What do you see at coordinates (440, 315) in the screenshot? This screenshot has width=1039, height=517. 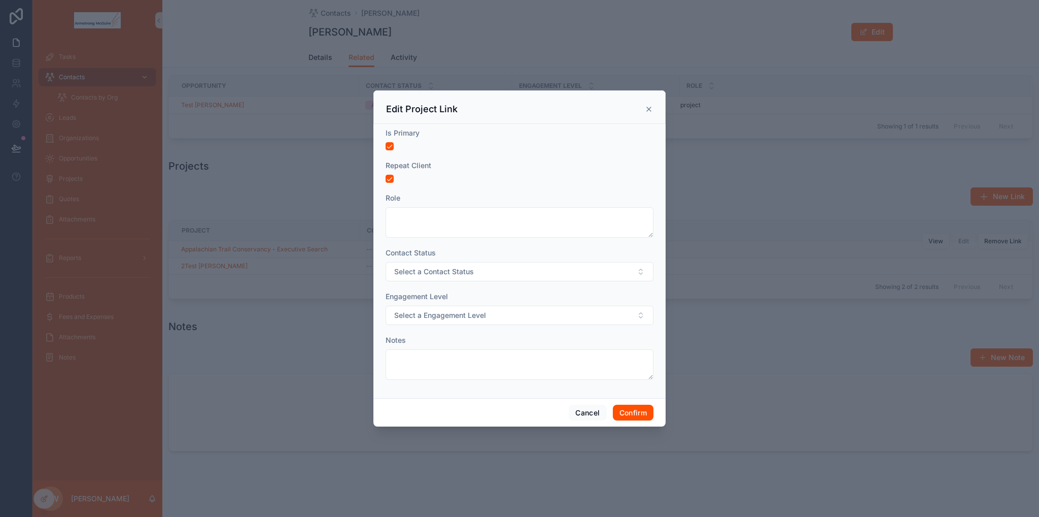 I see `span: Select a Engagement Level` at bounding box center [440, 315].